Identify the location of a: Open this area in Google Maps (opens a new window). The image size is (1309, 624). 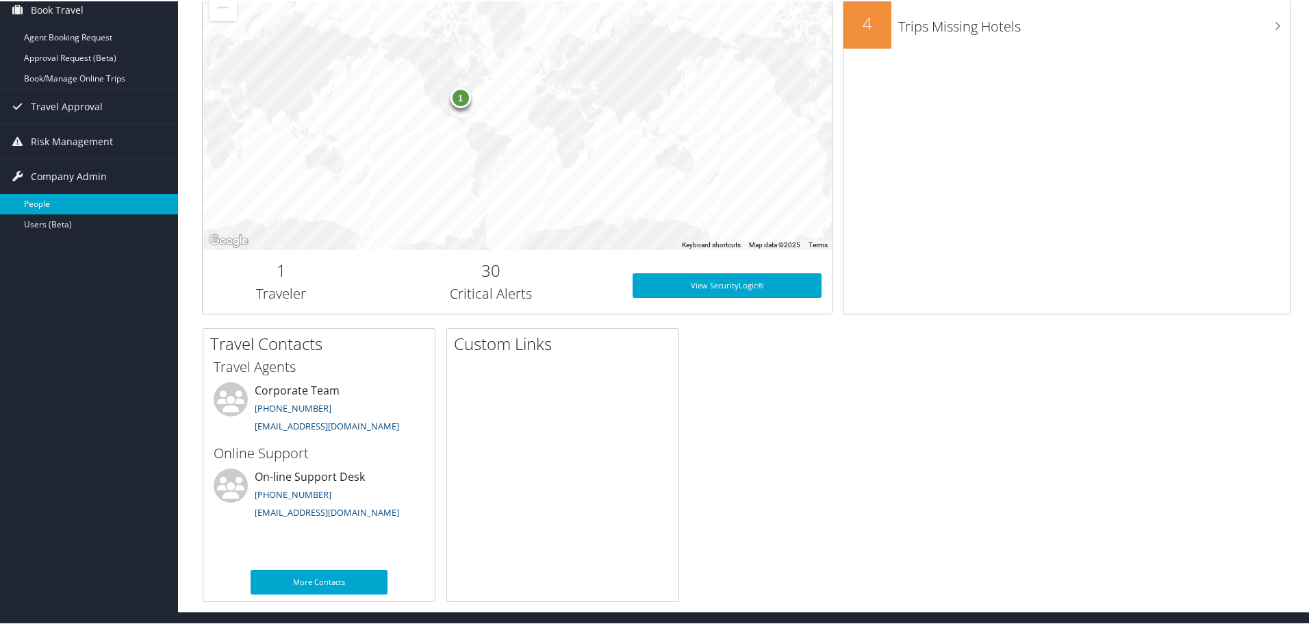
(229, 240).